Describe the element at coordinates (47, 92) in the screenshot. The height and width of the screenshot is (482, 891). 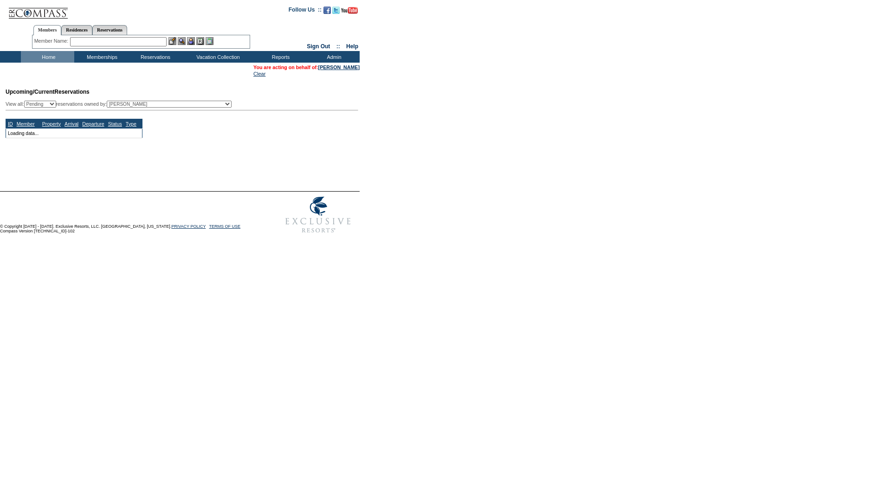
I see `span: Reservations` at that location.